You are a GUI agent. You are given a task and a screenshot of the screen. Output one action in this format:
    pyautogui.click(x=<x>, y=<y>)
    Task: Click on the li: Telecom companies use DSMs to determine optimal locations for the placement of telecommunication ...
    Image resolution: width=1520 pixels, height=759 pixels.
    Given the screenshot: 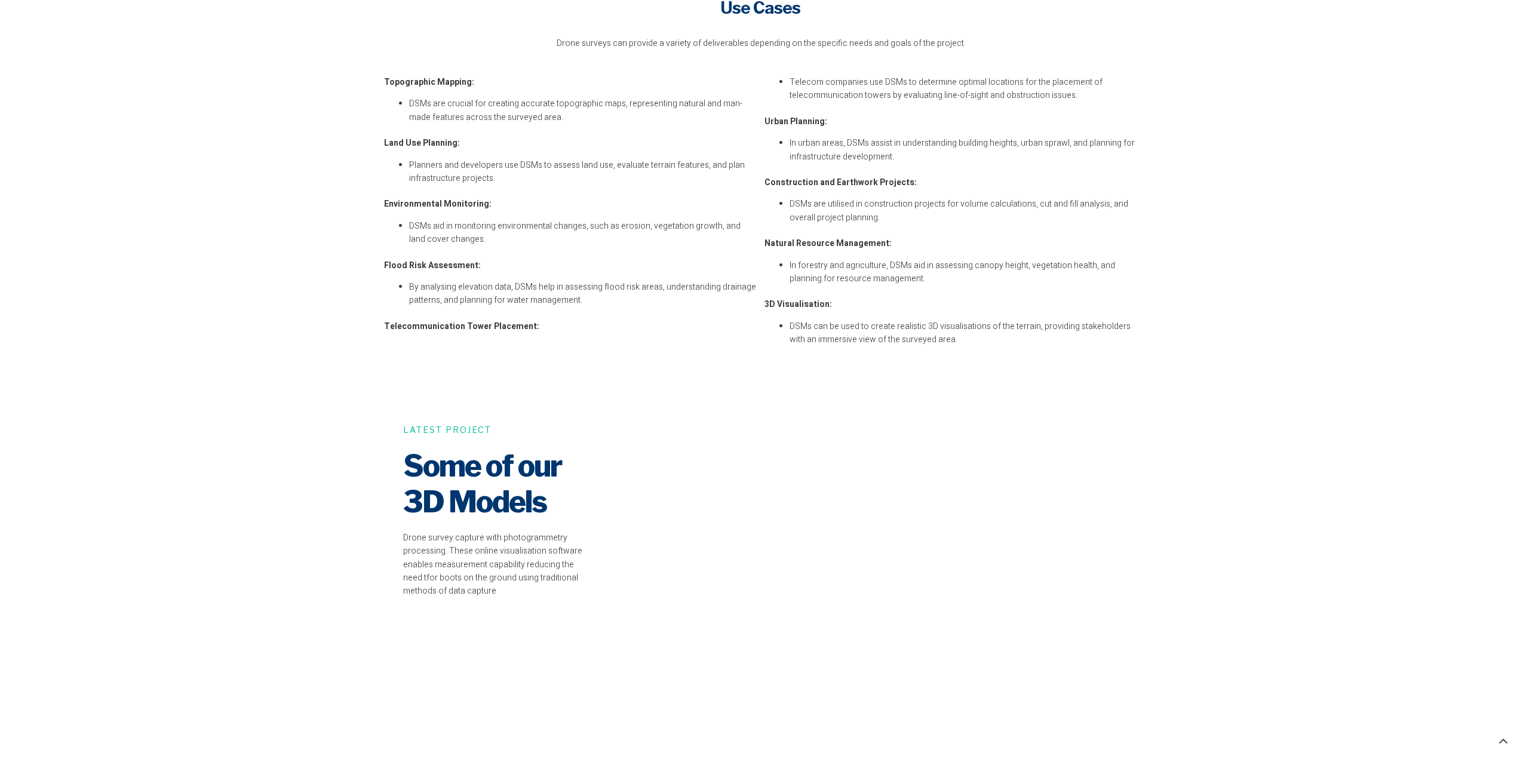 What is the action you would take?
    pyautogui.click(x=963, y=89)
    